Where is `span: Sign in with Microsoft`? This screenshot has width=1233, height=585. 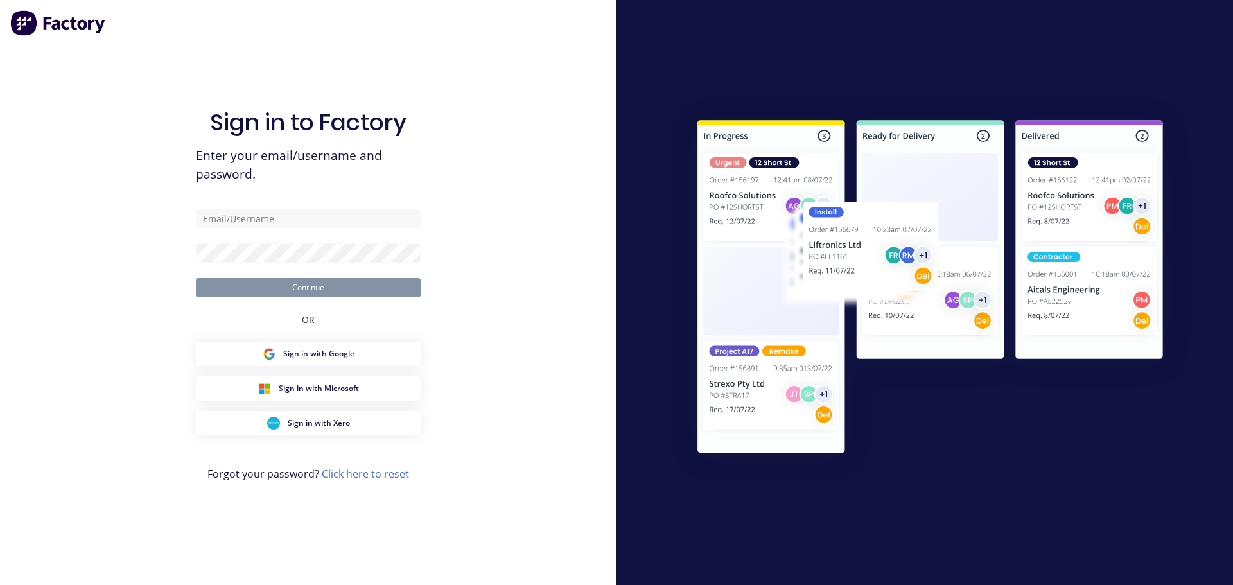 span: Sign in with Microsoft is located at coordinates (319, 389).